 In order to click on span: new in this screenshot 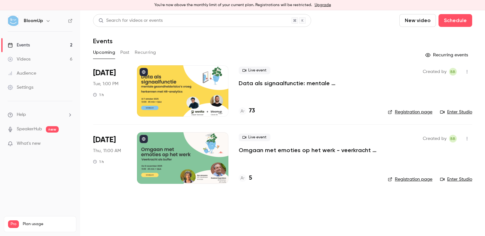, I will do `click(52, 130)`.